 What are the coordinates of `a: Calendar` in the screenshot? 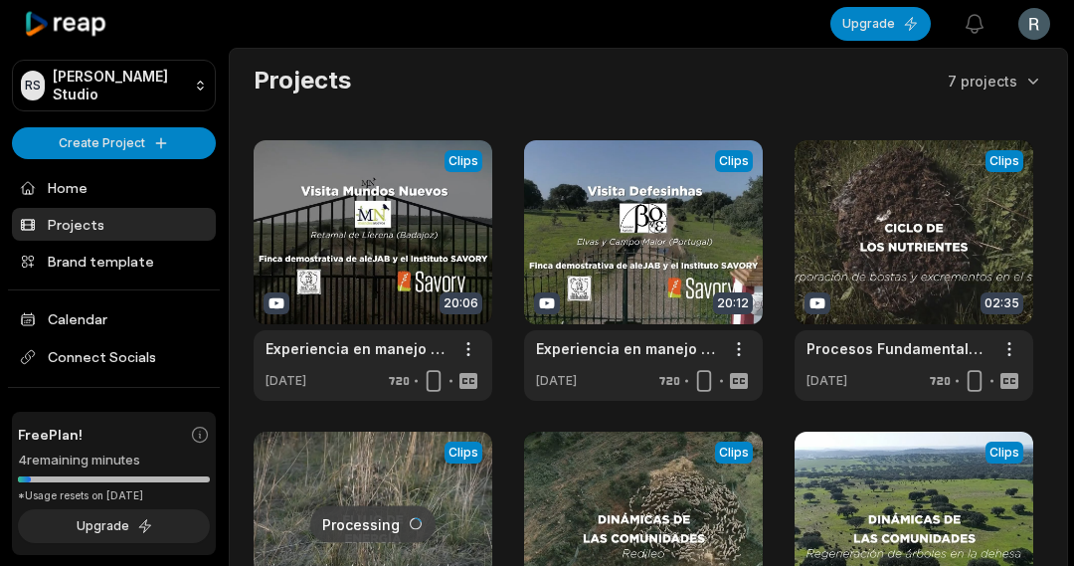 It's located at (113, 318).